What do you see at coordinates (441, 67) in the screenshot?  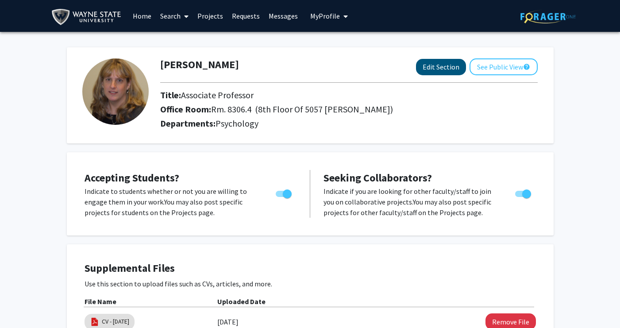 I see `button: Edit Section` at bounding box center [441, 67].